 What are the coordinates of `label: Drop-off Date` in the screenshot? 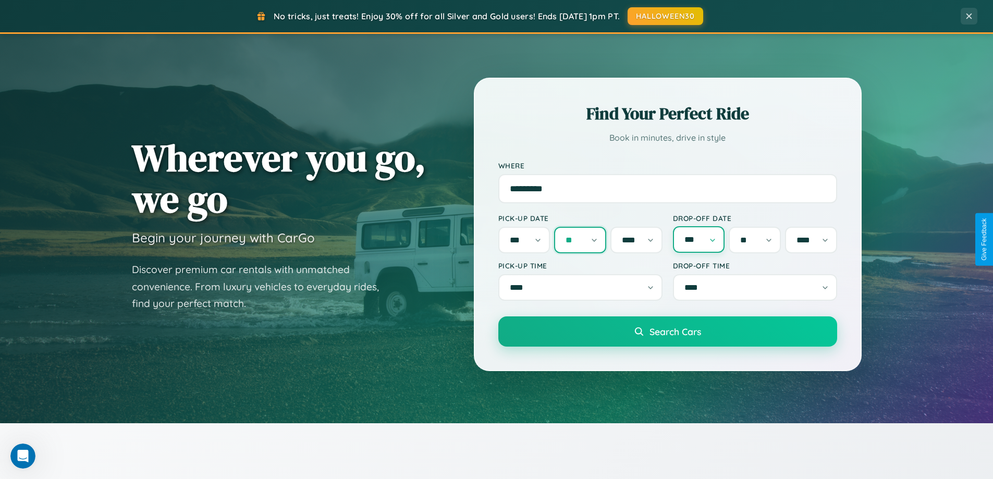 It's located at (755, 218).